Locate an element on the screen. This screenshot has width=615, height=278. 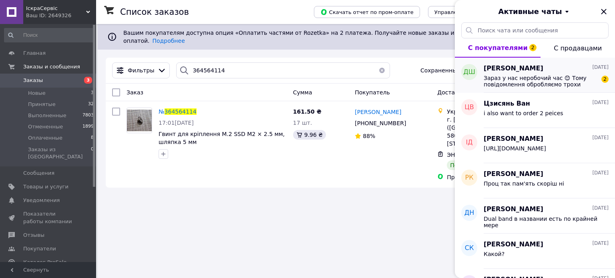
span: 161.50 ₴ is located at coordinates (307, 112).